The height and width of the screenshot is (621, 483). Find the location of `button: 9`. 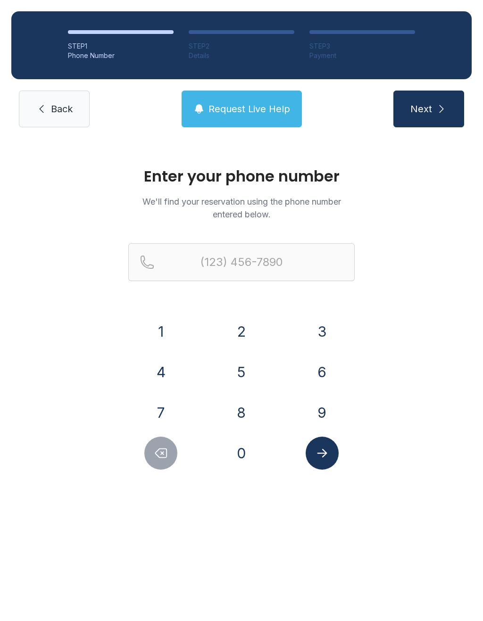

button: 9 is located at coordinates (322, 412).